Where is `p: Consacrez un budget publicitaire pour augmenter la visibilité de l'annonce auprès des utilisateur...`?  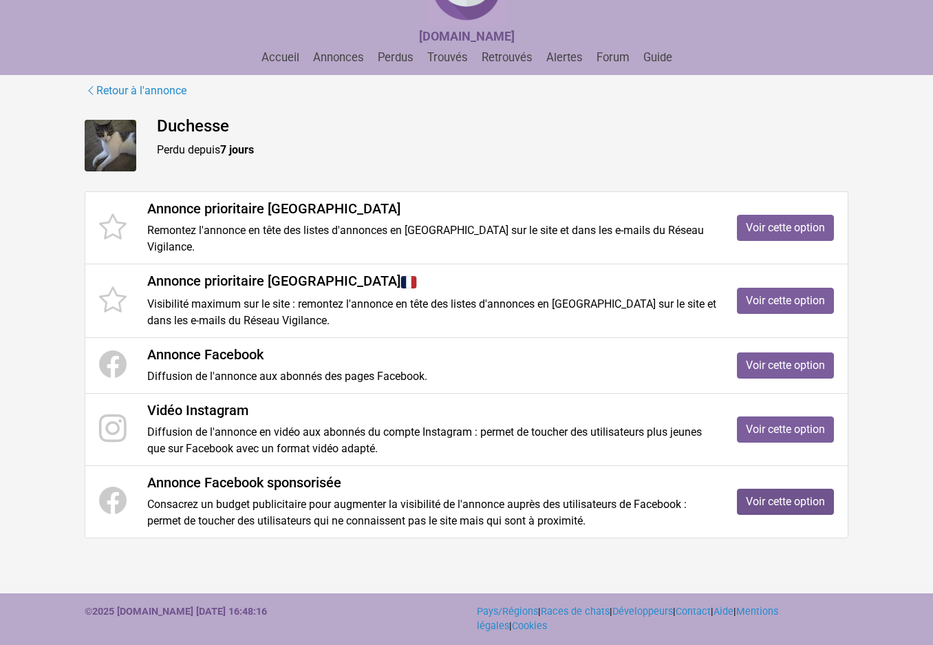
p: Consacrez un budget publicitaire pour augmenter la visibilité de l'annonce auprès des utilisateur... is located at coordinates (431, 513).